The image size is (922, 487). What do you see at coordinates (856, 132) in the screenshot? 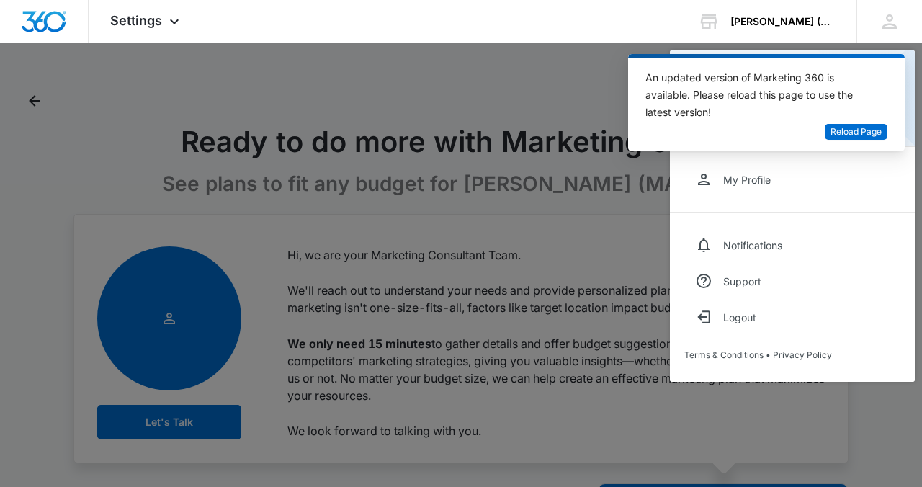
I see `span: Reload Page` at bounding box center [856, 132].